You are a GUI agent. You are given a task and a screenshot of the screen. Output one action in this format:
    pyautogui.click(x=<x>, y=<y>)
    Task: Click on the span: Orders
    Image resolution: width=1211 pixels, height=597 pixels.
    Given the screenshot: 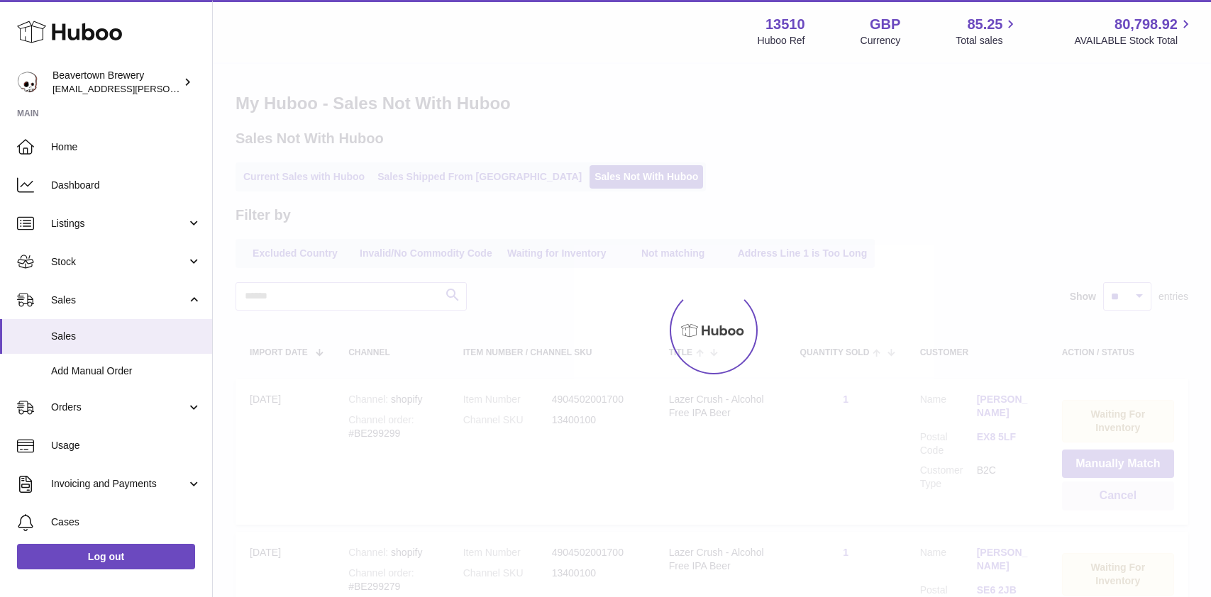 What is the action you would take?
    pyautogui.click(x=118, y=407)
    